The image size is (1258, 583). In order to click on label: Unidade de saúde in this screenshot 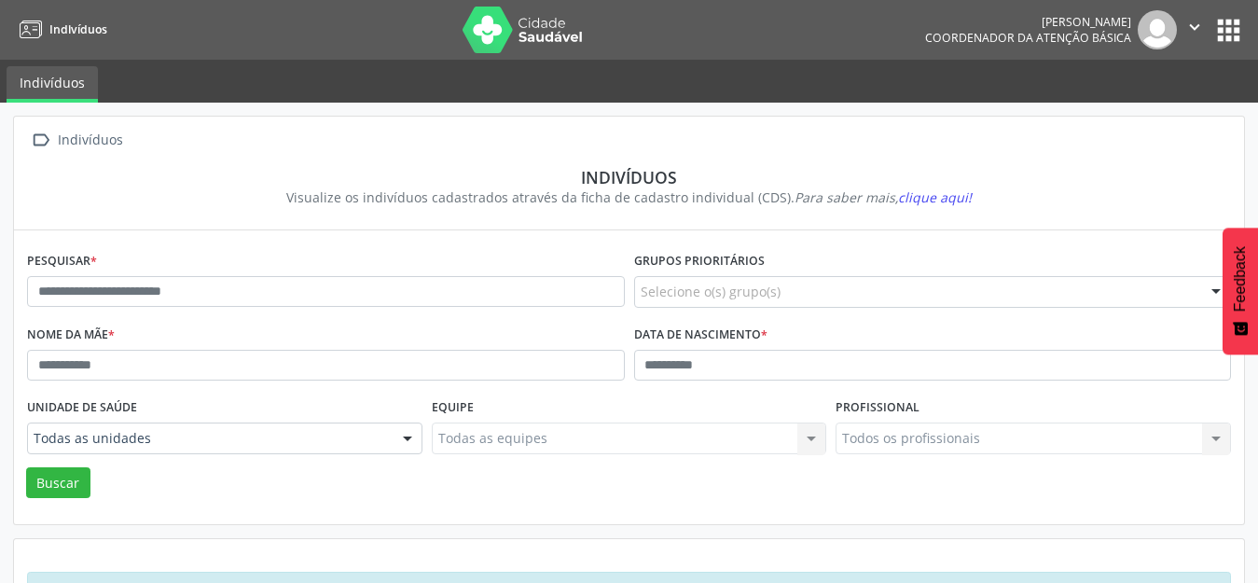, I will do `click(82, 408)`.